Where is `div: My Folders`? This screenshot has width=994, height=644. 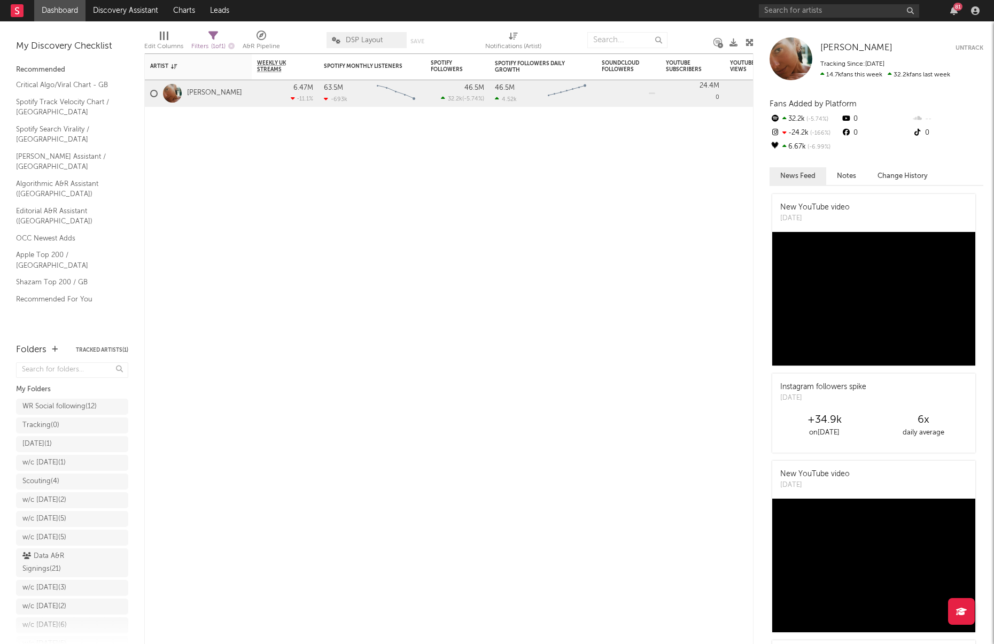
div: My Folders is located at coordinates (72, 390).